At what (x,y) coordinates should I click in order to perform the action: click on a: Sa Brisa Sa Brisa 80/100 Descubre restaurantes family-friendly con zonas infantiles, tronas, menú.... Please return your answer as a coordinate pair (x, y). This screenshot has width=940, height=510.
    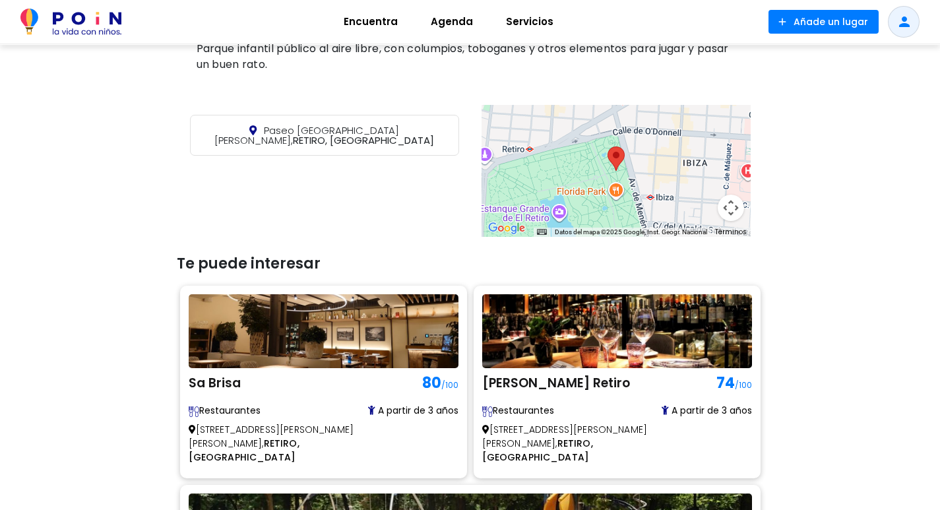
    Looking at the image, I should click on (323, 382).